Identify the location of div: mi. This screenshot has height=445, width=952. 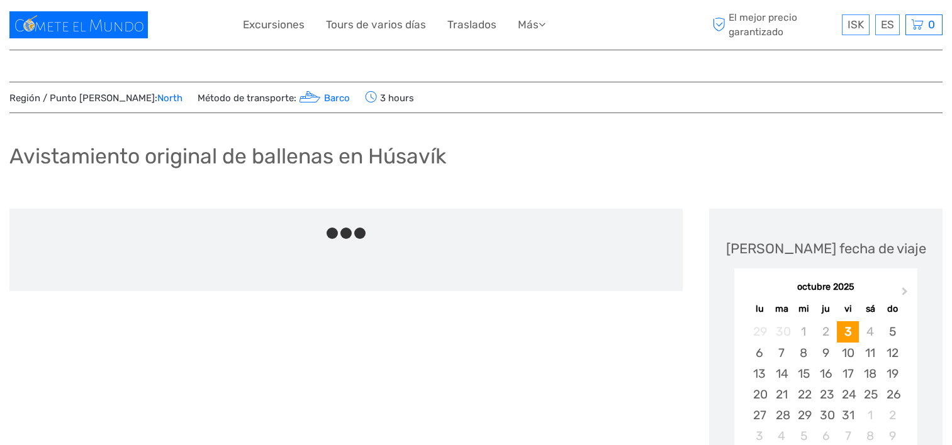
(803, 309).